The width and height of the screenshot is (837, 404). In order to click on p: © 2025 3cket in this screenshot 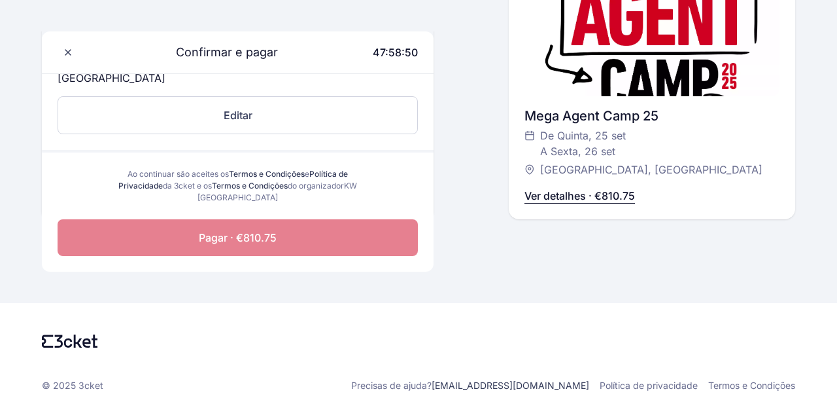, I will do `click(73, 385)`.